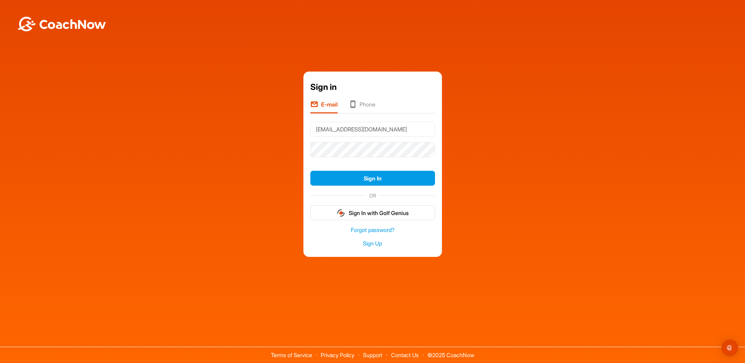  I want to click on a: Forgot password?, so click(372, 230).